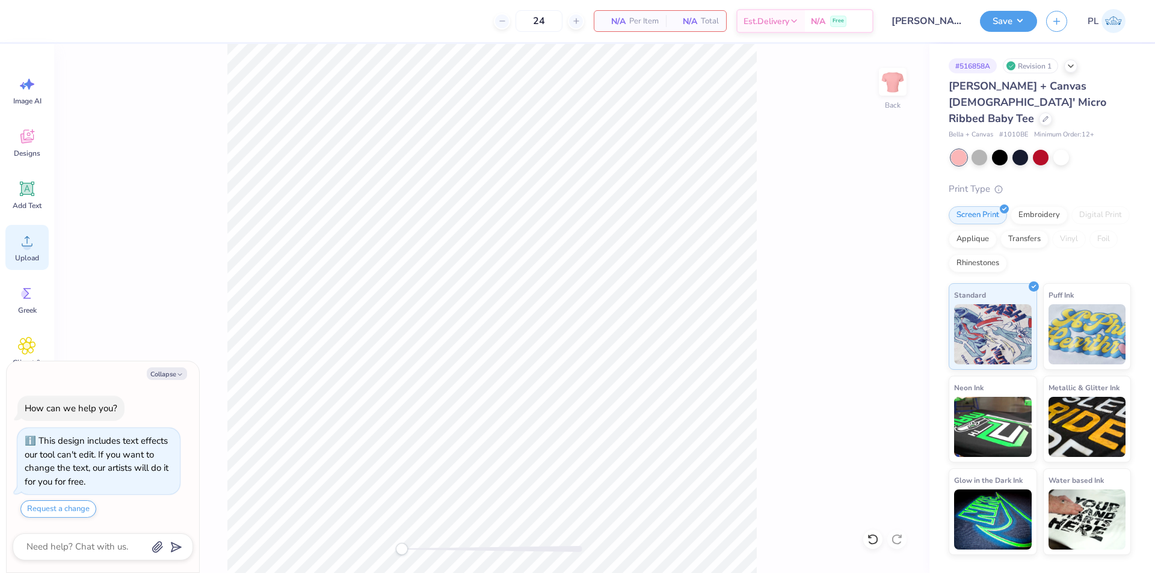 The image size is (1155, 573). I want to click on span: Per Item, so click(644, 21).